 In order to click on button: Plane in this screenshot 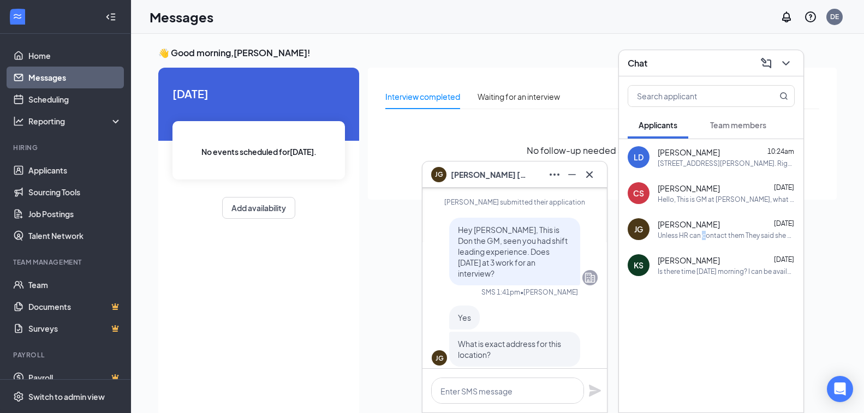, I will do `click(595, 391)`.